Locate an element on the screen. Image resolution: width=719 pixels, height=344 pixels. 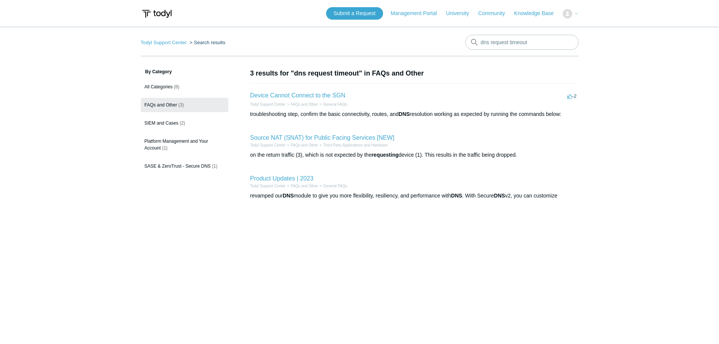
a: Third Party Applications and Hardware is located at coordinates (355, 145).